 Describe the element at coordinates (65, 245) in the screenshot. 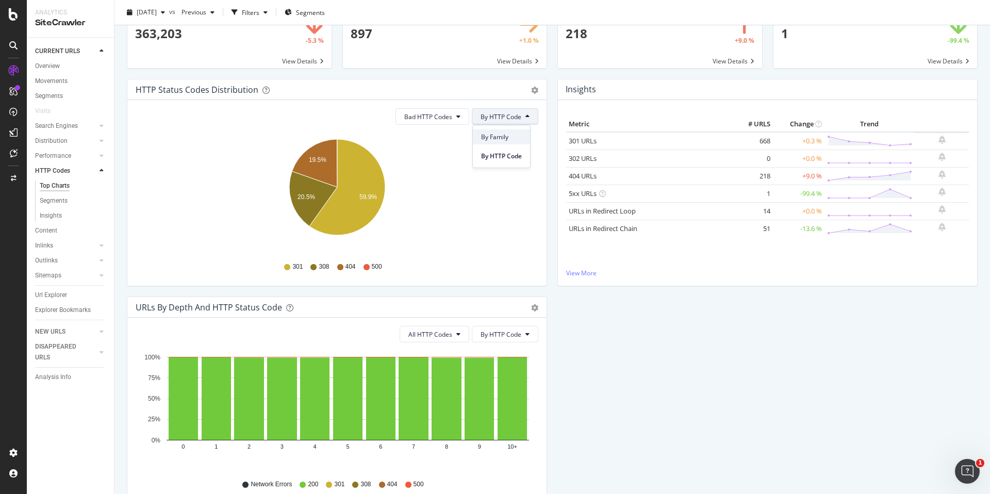

I see `a: Inlinks` at that location.